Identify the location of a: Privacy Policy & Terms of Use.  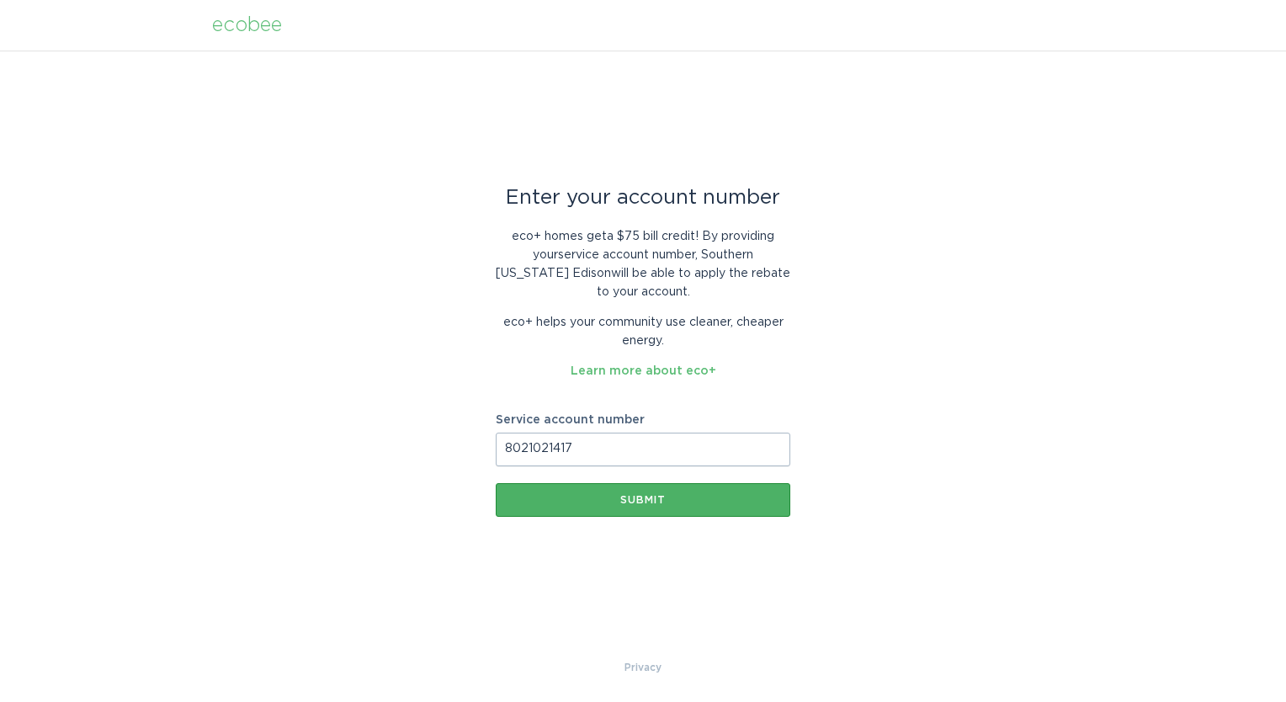
(643, 667).